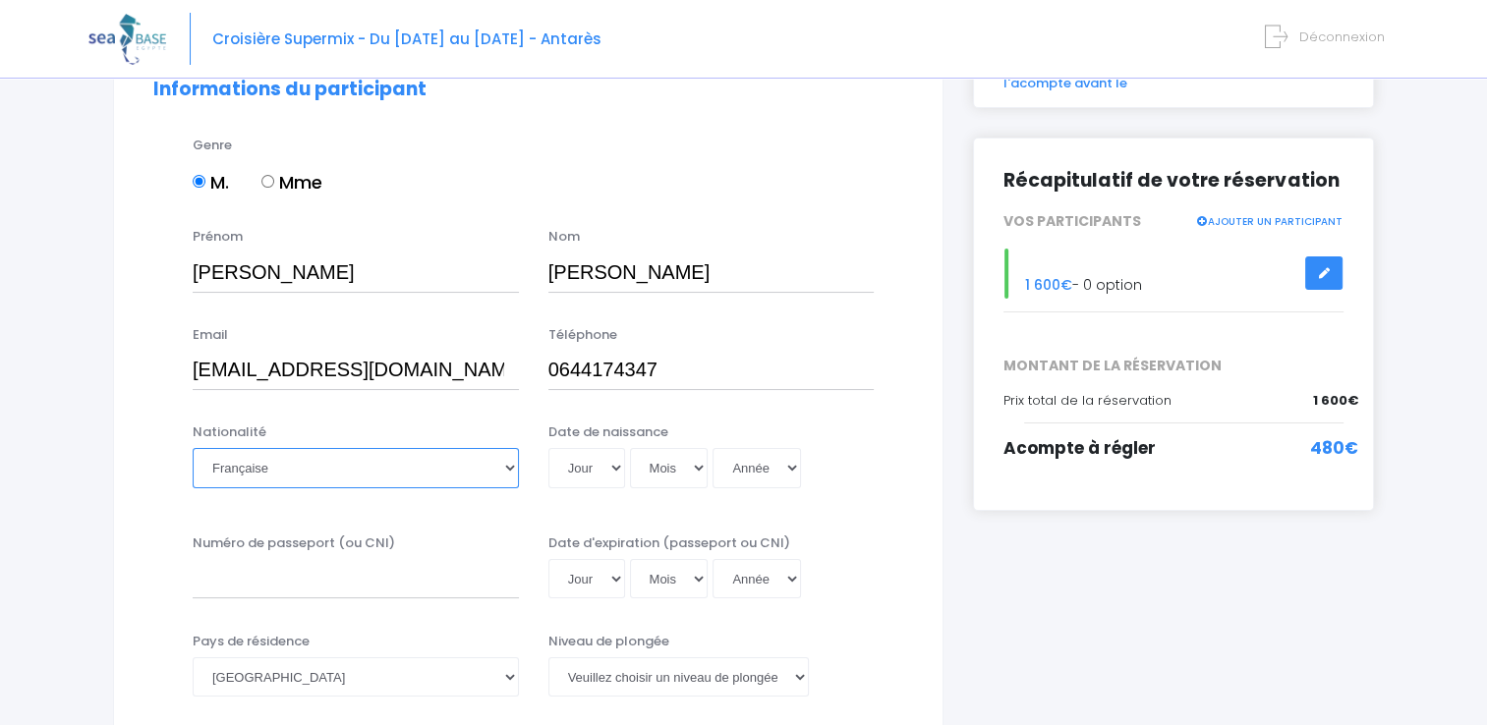 Image resolution: width=1487 pixels, height=725 pixels. I want to click on label: Genre, so click(212, 145).